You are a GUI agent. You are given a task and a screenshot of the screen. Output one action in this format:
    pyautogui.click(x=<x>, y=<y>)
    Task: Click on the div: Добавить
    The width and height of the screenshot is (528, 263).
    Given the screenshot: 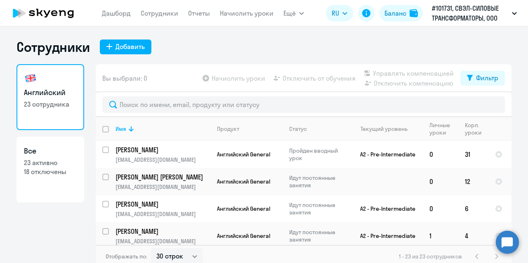 What is the action you would take?
    pyautogui.click(x=130, y=47)
    